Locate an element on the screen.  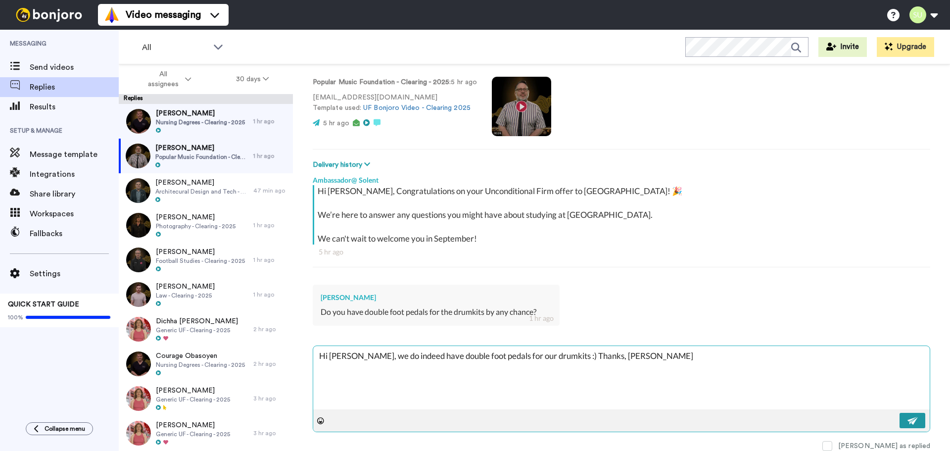
span: Courage Obasoyen is located at coordinates (200, 356).